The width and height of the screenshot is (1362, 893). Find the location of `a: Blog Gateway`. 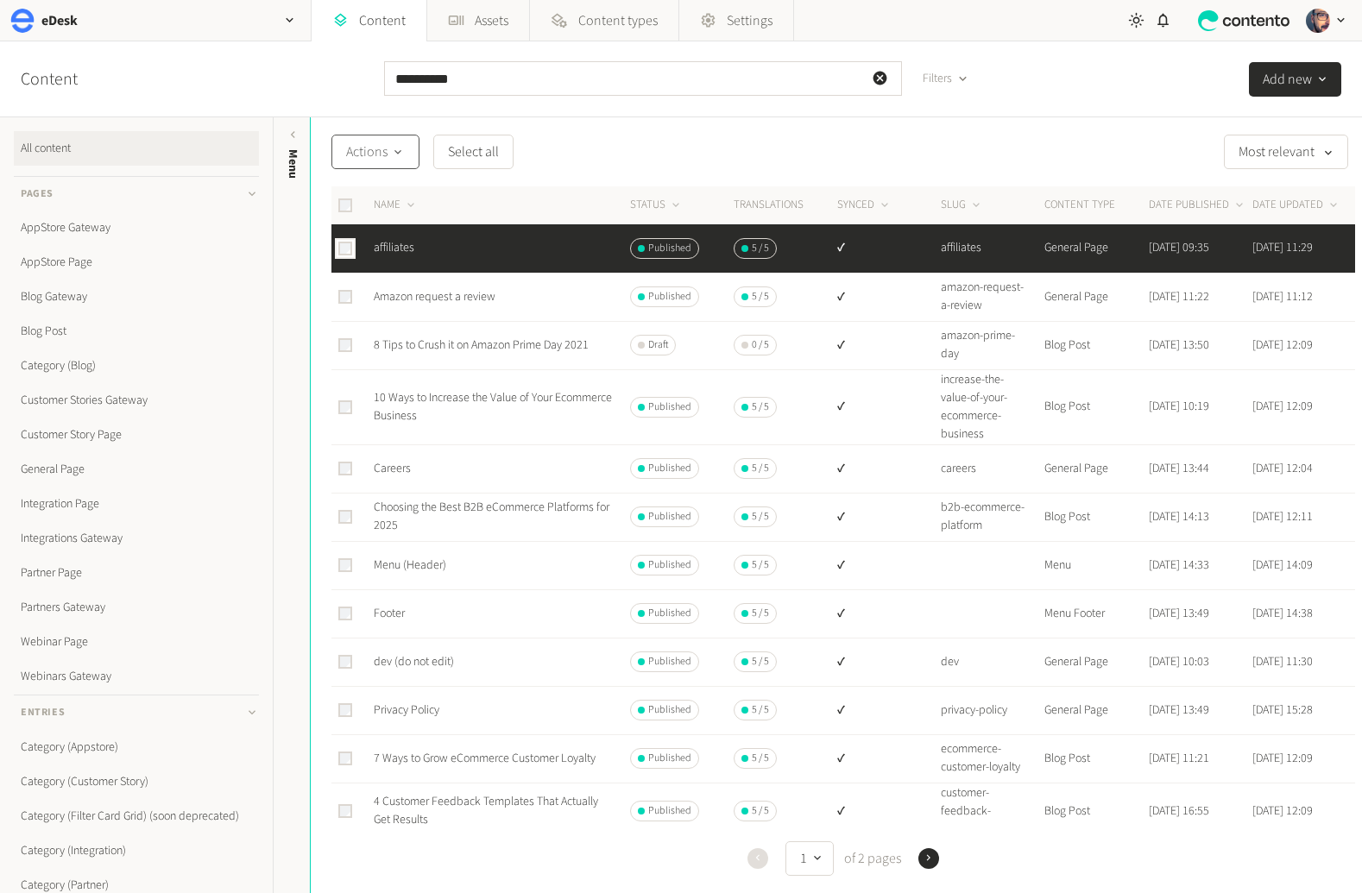

a: Blog Gateway is located at coordinates (136, 297).